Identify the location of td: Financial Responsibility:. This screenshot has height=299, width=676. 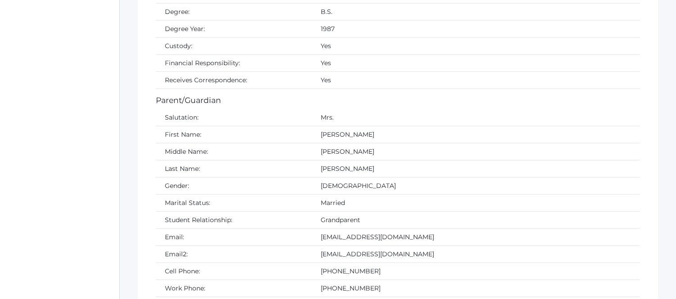
(234, 63).